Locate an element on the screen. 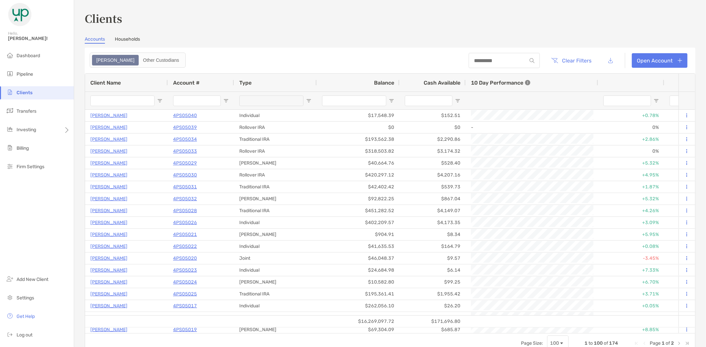 This screenshot has height=347, width=706. div: $4,173.35 is located at coordinates (432, 223).